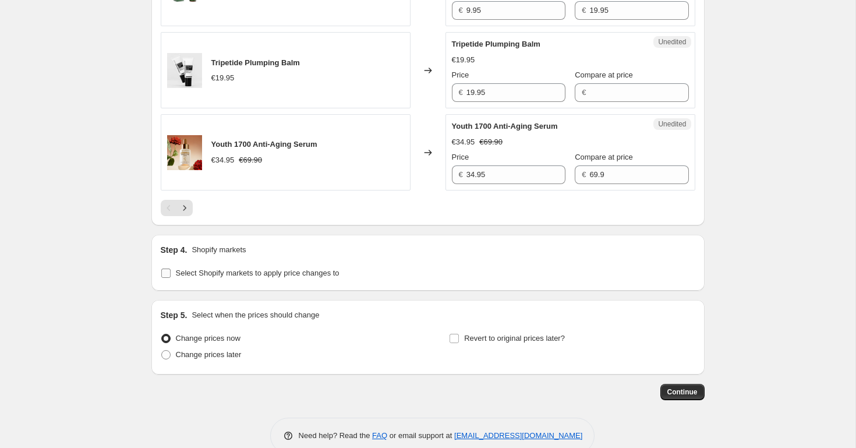 The height and width of the screenshot is (448, 856). What do you see at coordinates (682, 392) in the screenshot?
I see `button: Continue` at bounding box center [682, 392].